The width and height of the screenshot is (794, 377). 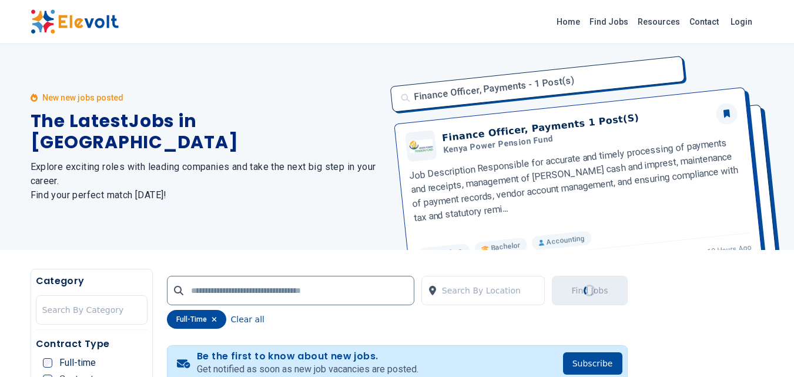 What do you see at coordinates (196, 319) in the screenshot?
I see `div: full-time` at bounding box center [196, 319].